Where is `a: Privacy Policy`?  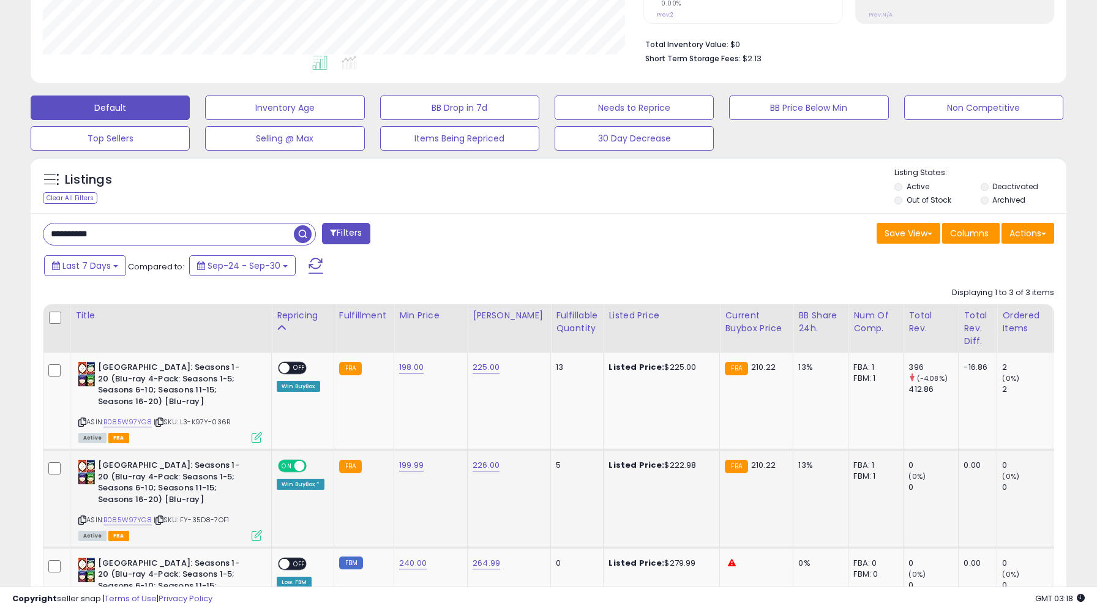
a: Privacy Policy is located at coordinates (185, 598).